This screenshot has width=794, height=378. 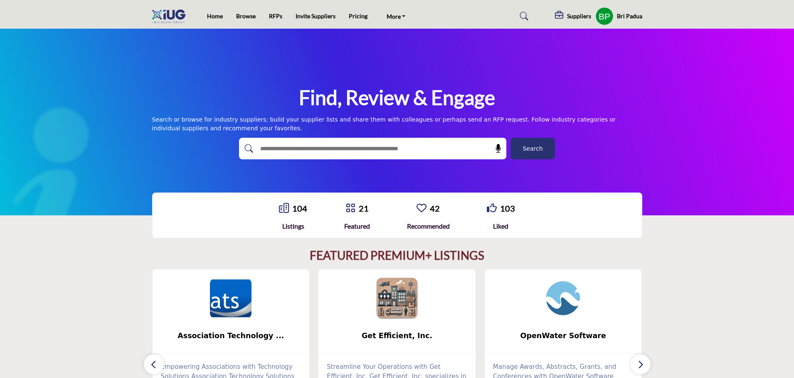 What do you see at coordinates (397, 336) in the screenshot?
I see `span: Get Efficient, Inc.` at bounding box center [397, 336].